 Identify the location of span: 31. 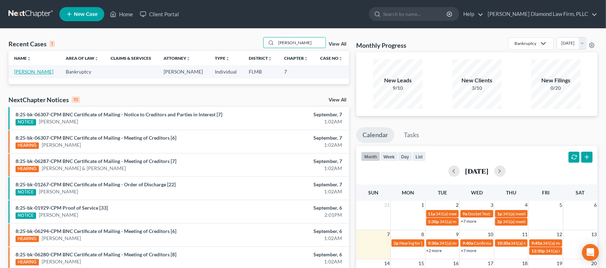
(387, 205).